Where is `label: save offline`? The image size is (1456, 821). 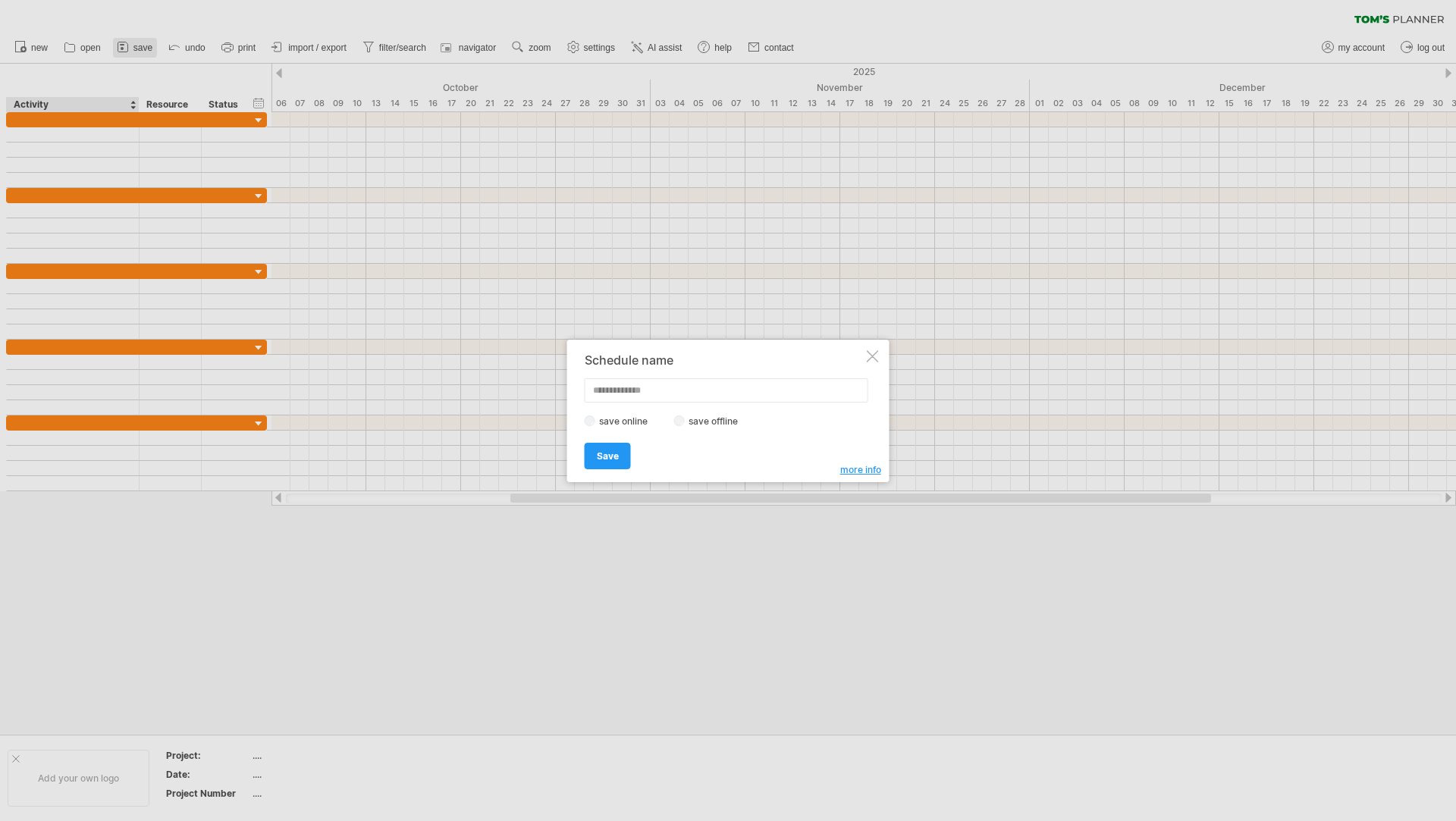 label: save offline is located at coordinates (717, 420).